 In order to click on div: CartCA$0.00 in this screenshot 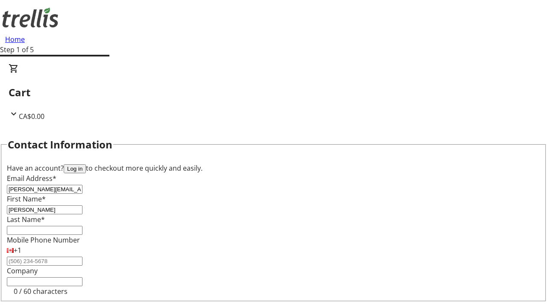, I will do `click(273, 92)`.